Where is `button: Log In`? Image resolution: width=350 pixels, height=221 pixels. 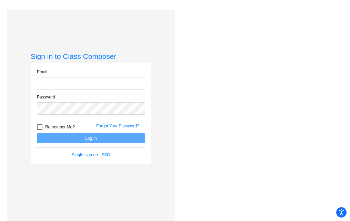 button: Log In is located at coordinates (91, 138).